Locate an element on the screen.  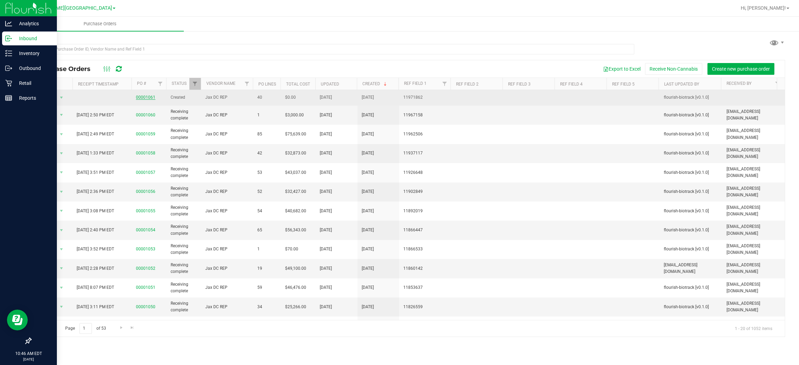
span: 1 is located at coordinates (267, 249).